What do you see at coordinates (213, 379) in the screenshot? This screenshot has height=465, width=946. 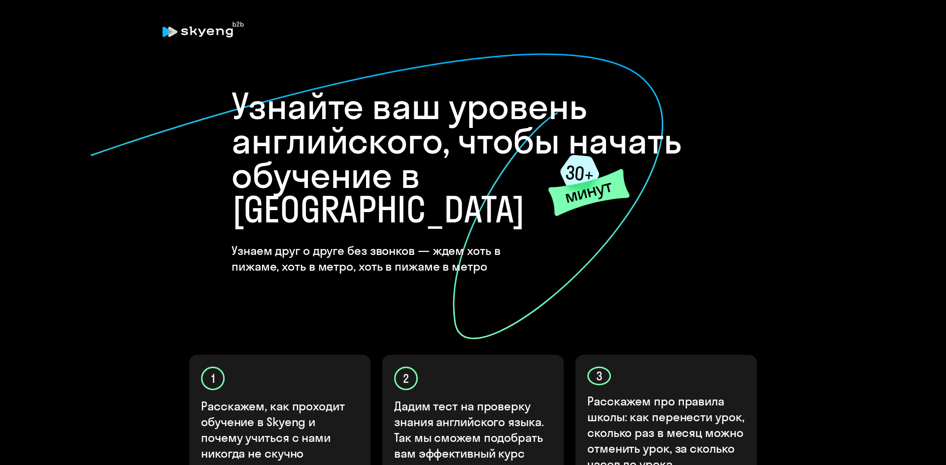 I see `div: 1` at bounding box center [213, 379].